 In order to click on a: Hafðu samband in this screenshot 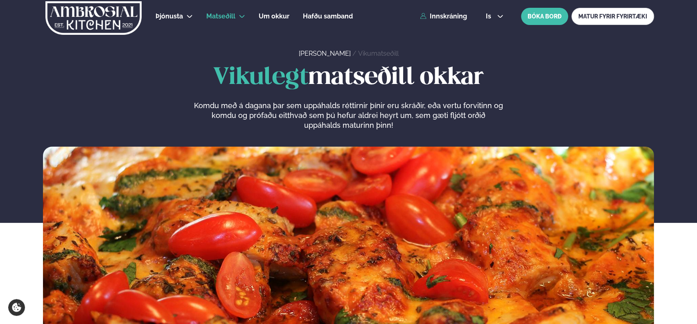, I will do `click(328, 16)`.